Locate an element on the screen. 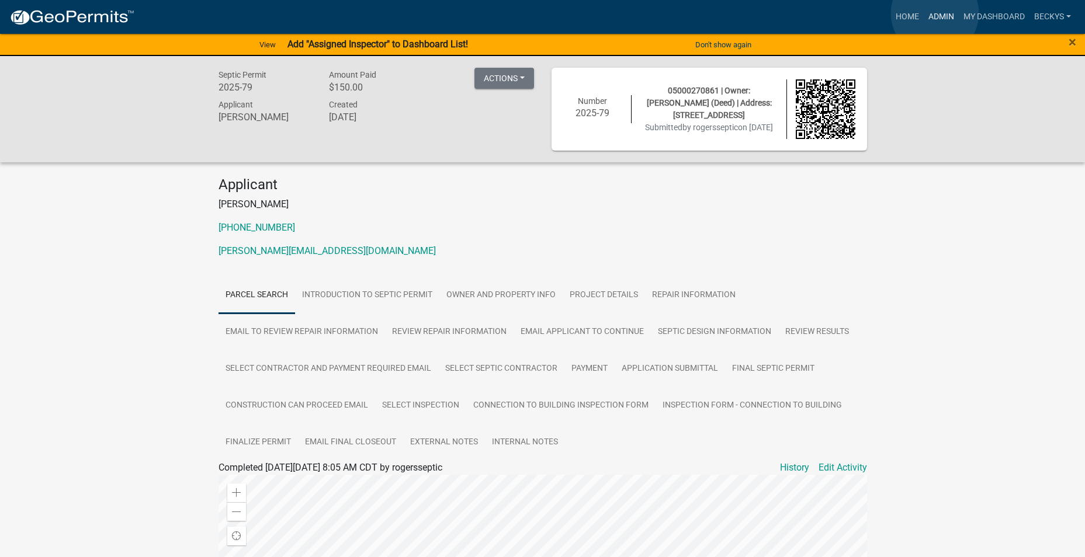  a: Application Submittal is located at coordinates (669, 369).